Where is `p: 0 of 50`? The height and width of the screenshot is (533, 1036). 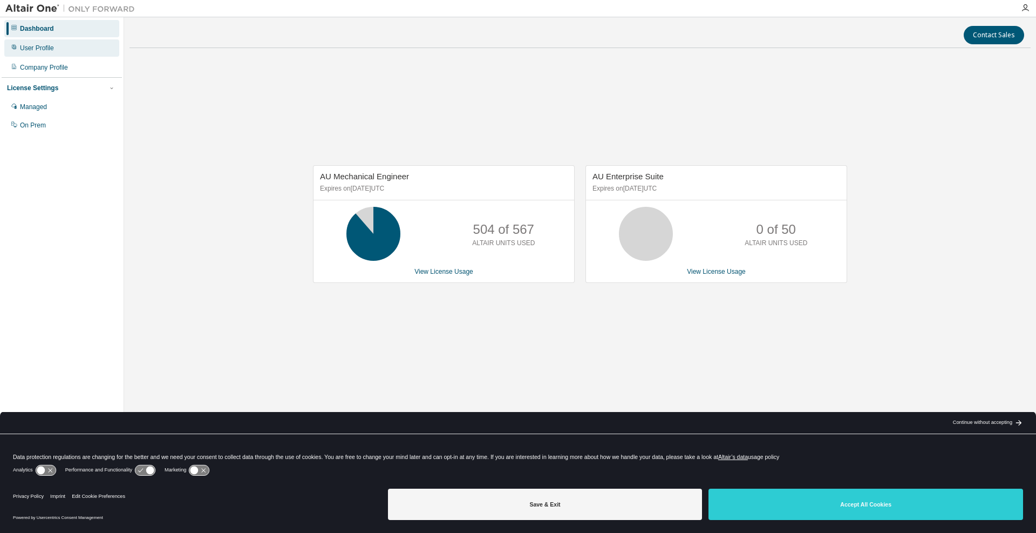
p: 0 of 50 is located at coordinates (776, 229).